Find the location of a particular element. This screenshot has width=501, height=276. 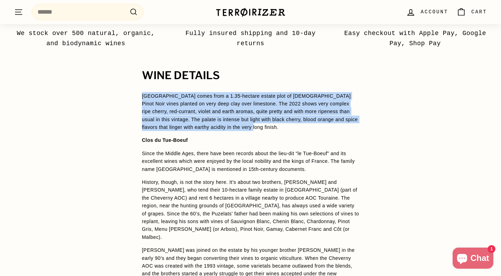

p: We stock over 500 natural, organic, and biodynamic wines is located at coordinates (86, 39).